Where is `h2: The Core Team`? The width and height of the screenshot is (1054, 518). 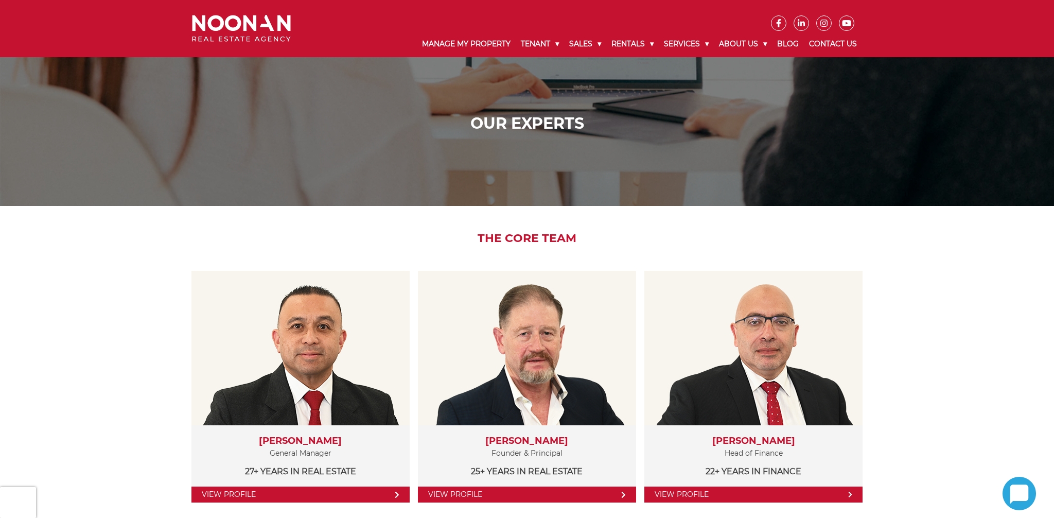 h2: The Core Team is located at coordinates (527, 238).